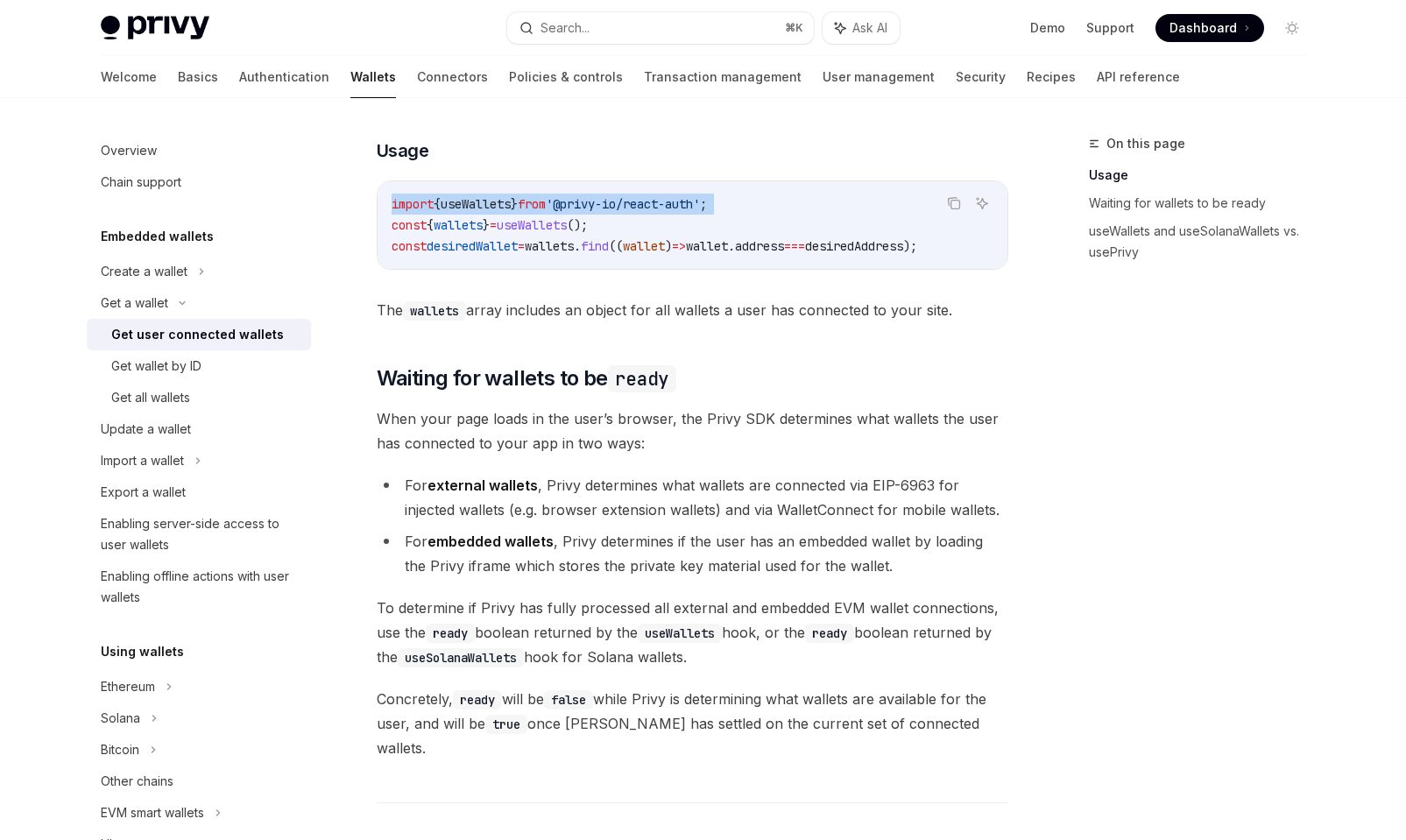 The image size is (1406, 840). I want to click on span: Waiting for wallets to be, so click(527, 378).